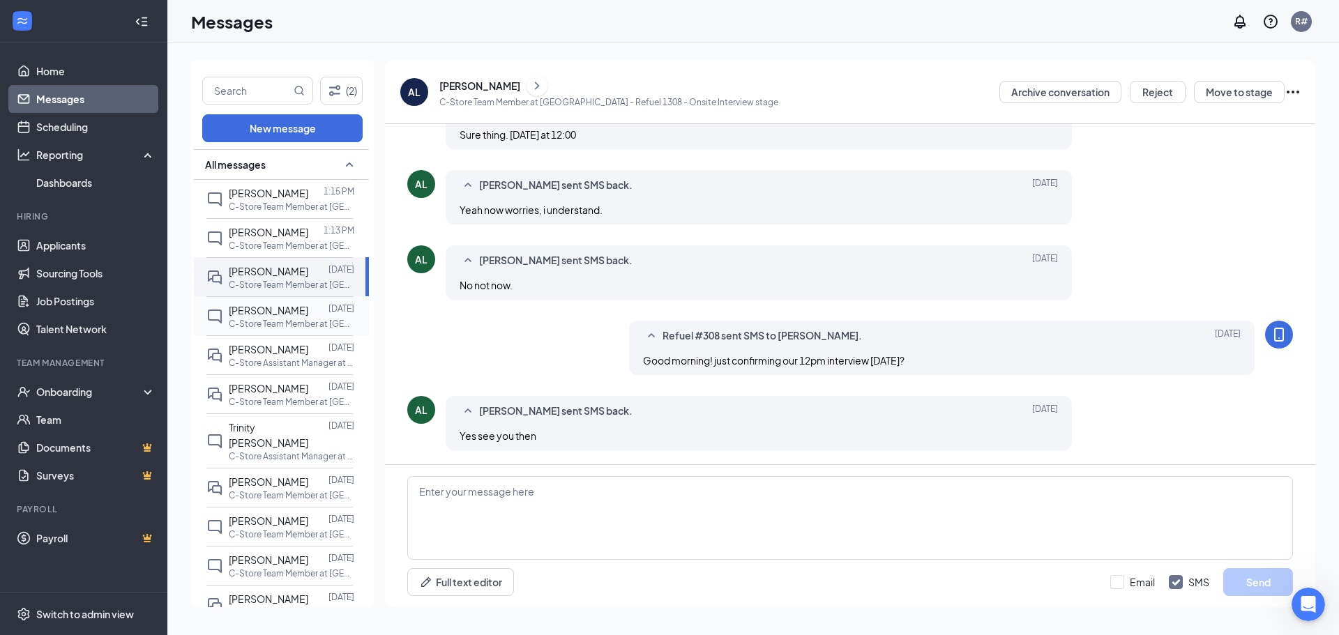 The width and height of the screenshot is (1339, 635). What do you see at coordinates (209, 463) in the screenshot?
I see `button: Messages` at bounding box center [209, 463].